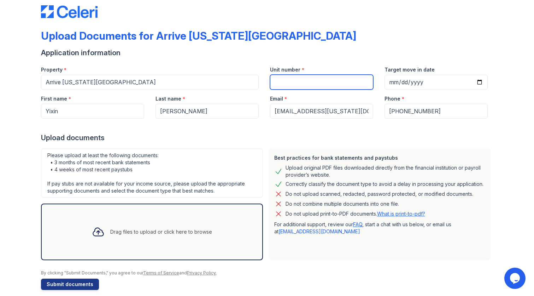 The height and width of the screenshot is (296, 534). I want to click on div: Application information, so click(267, 53).